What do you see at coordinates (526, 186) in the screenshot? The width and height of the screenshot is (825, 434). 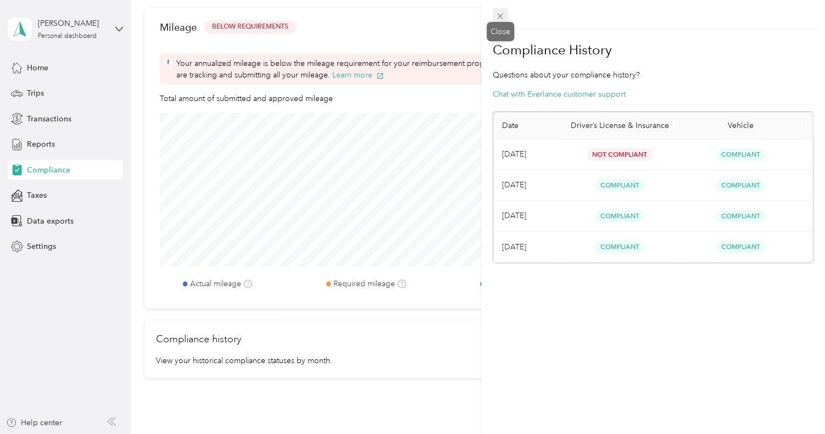 I see `td: Sep 2025` at bounding box center [526, 186].